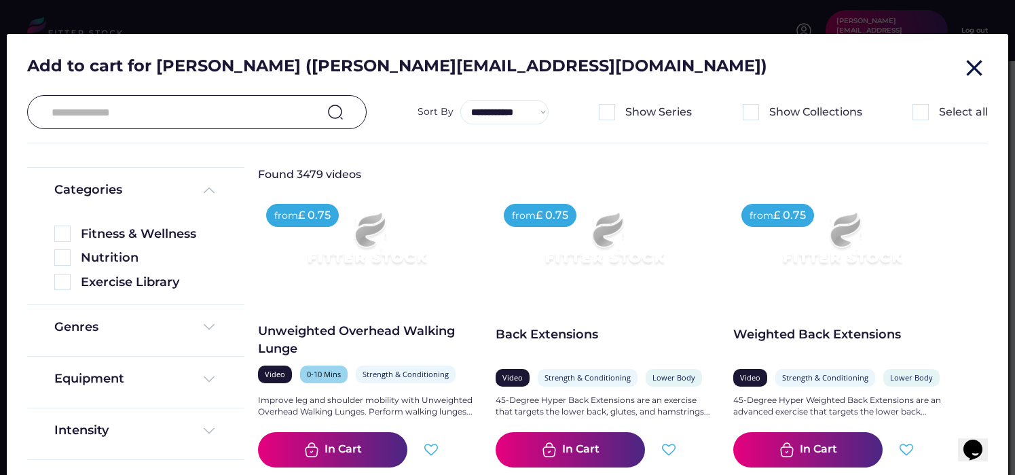 The width and height of the screenshot is (1015, 475). I want to click on div: Found 3479 videos, so click(326, 175).